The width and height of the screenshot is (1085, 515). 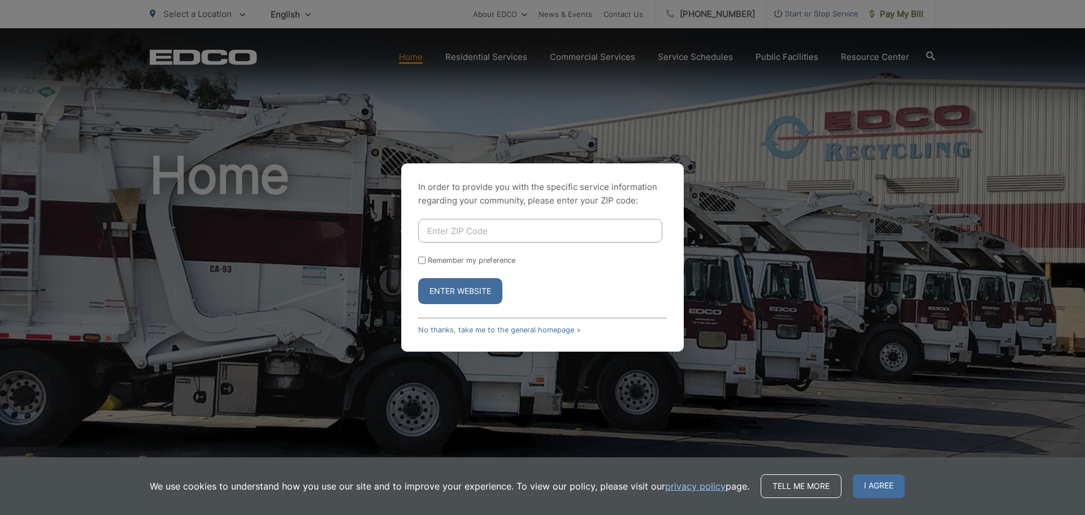 What do you see at coordinates (542, 194) in the screenshot?
I see `p: In order to provide you with the specific service information regarding your community, please en...` at bounding box center [542, 194].